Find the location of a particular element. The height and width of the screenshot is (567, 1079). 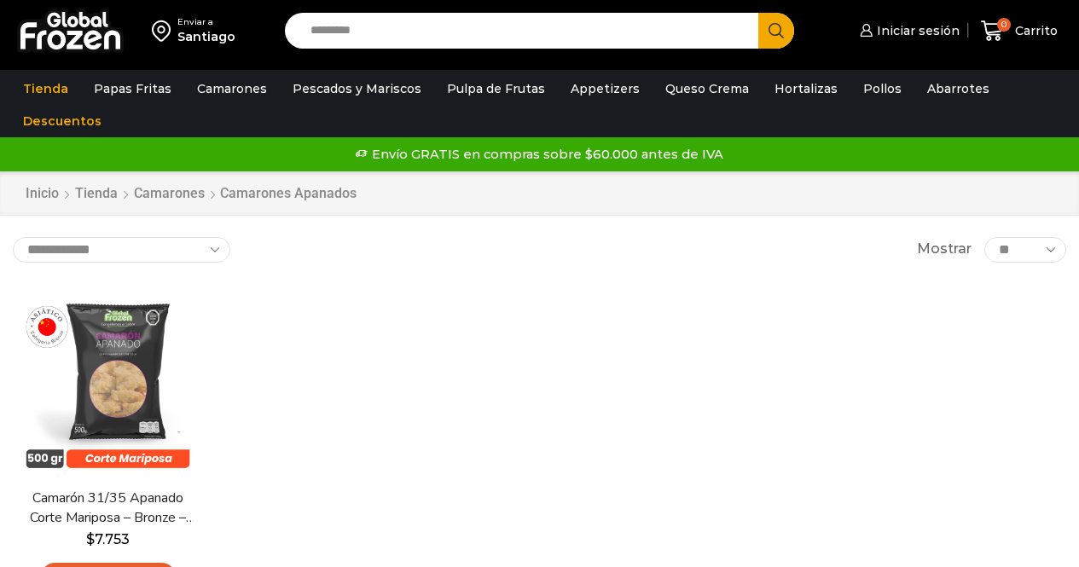

a: Inicio is located at coordinates (42, 194).